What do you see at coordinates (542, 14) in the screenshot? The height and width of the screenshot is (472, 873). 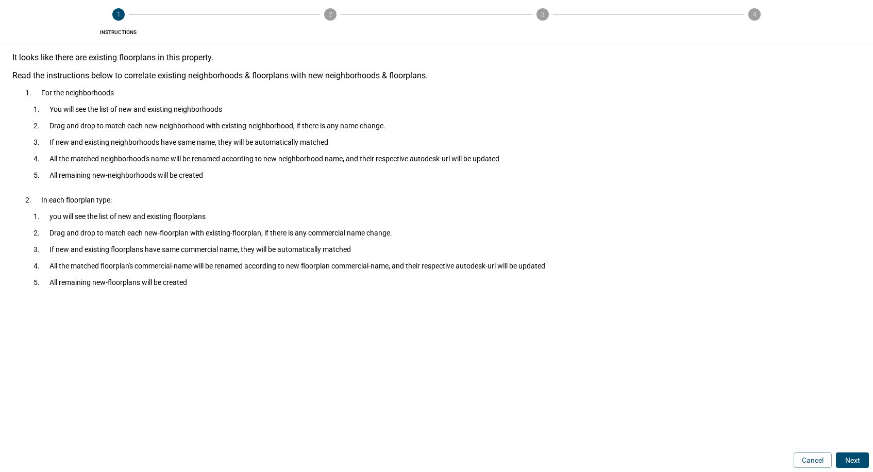 I see `text: 3` at bounding box center [542, 14].